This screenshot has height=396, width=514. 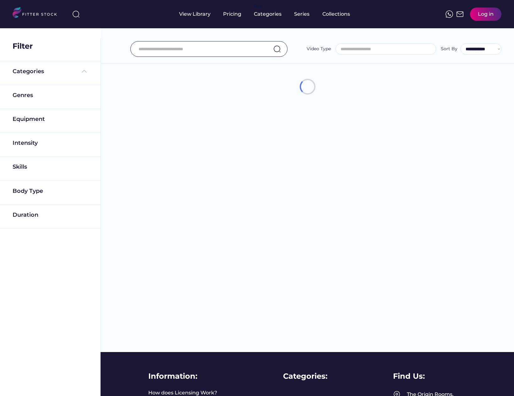 I want to click on img: Frame%20%285%29.svg, so click(x=84, y=71).